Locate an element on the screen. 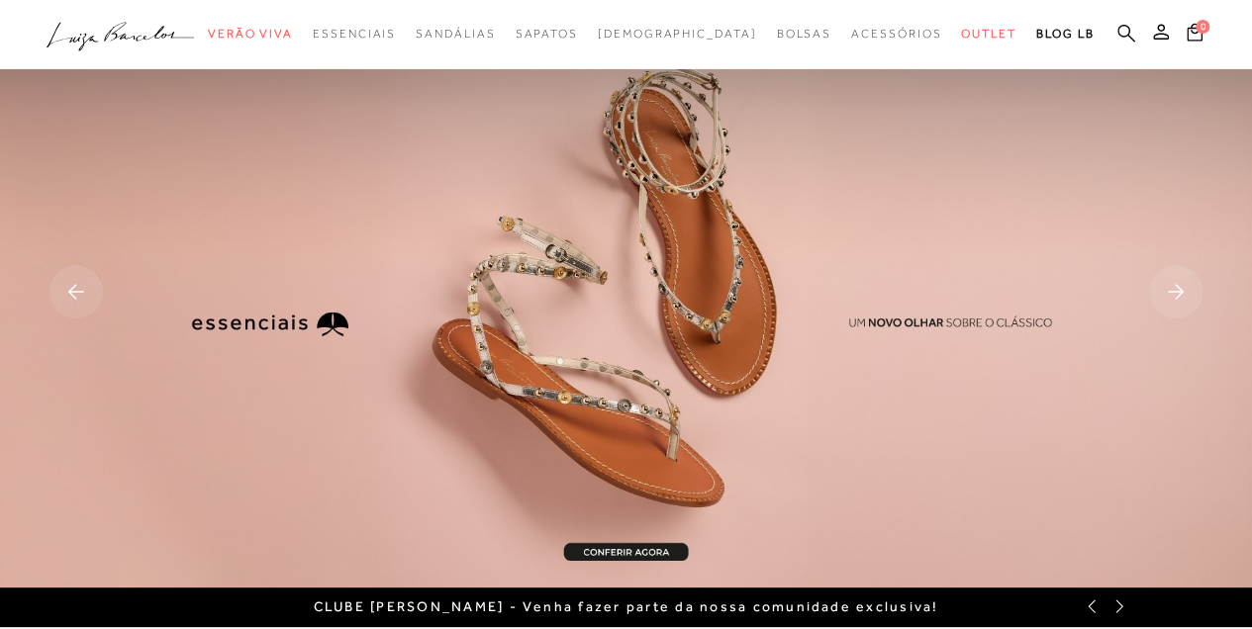 The height and width of the screenshot is (629, 1252). span: Outlet is located at coordinates (988, 34).